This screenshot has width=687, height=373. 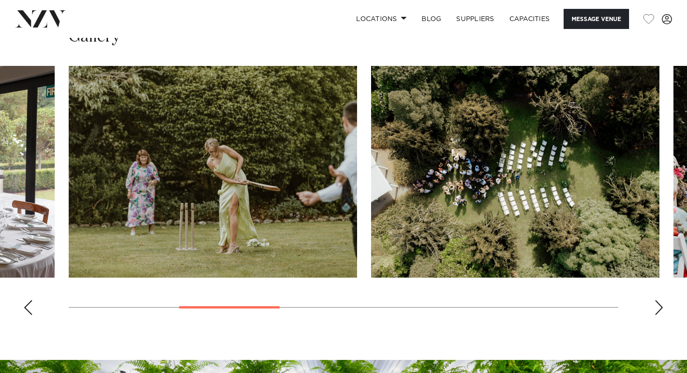 What do you see at coordinates (213, 171) in the screenshot?
I see `swiper-slide: 3 / 10` at bounding box center [213, 171].